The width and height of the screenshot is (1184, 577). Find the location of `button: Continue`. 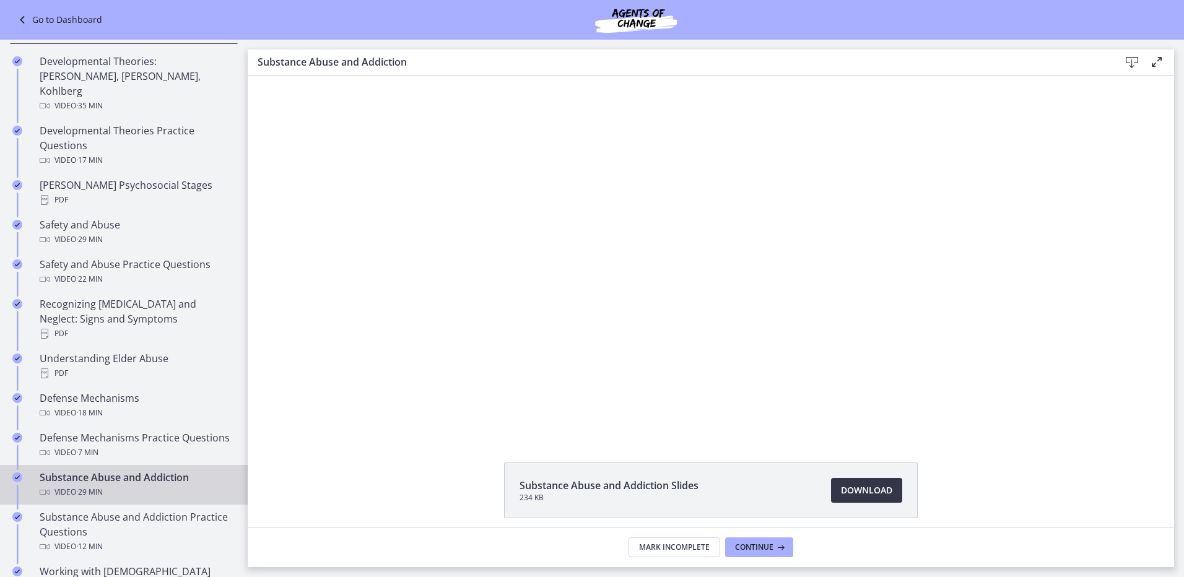

button: Continue is located at coordinates (759, 547).